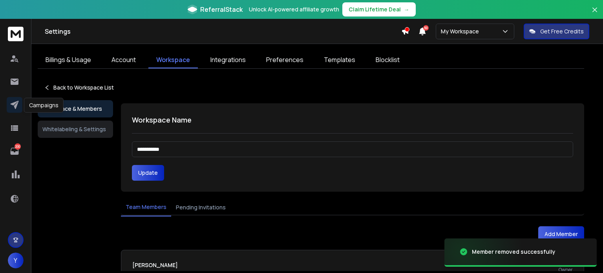 Image resolution: width=603 pixels, height=273 pixels. Describe the element at coordinates (557, 31) in the screenshot. I see `button: Get Free Credits` at that location.